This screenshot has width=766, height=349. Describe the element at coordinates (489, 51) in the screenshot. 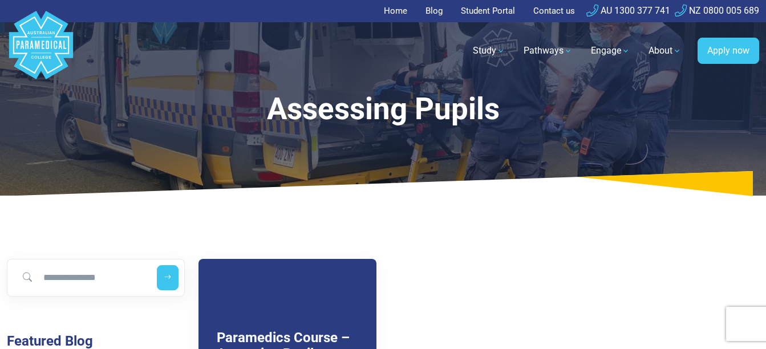

I see `a: Study` at that location.